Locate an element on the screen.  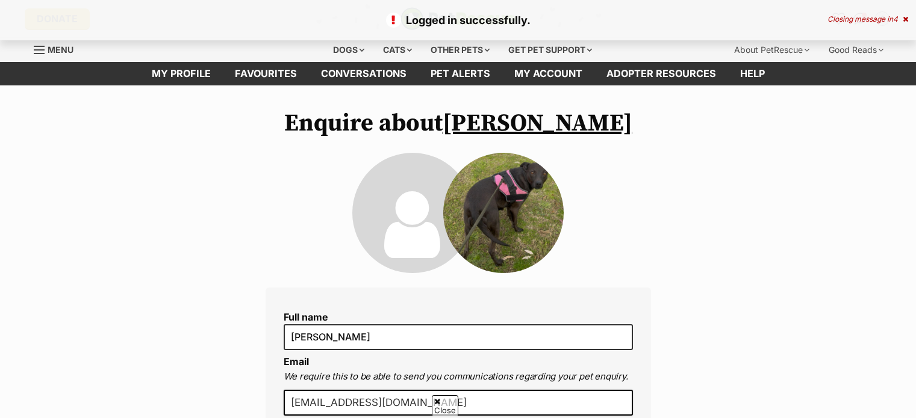
div: Good Reads is located at coordinates (855, 50).